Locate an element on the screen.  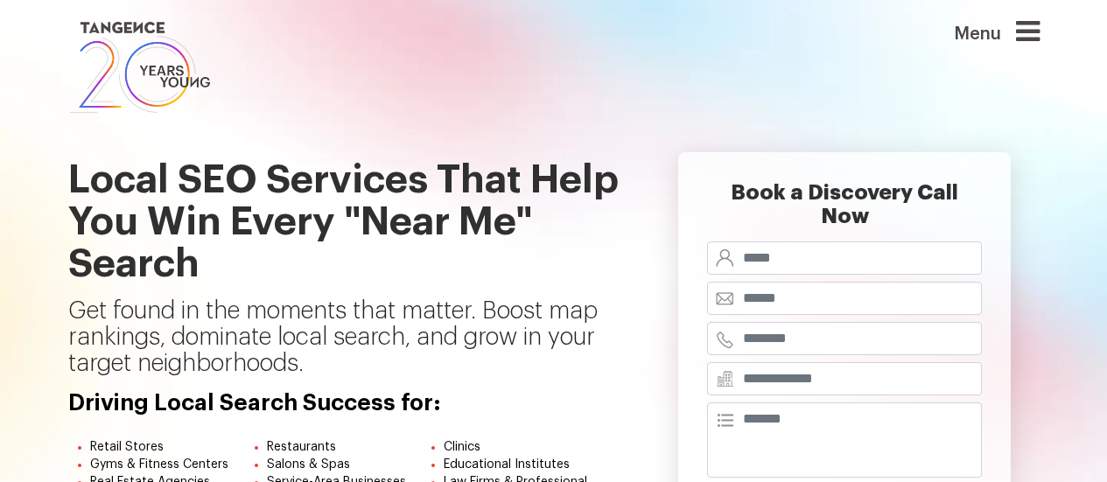
span: Restaurants is located at coordinates (301, 447).